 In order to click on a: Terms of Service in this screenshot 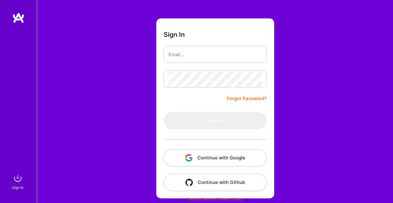, I will do `click(201, 199)`.